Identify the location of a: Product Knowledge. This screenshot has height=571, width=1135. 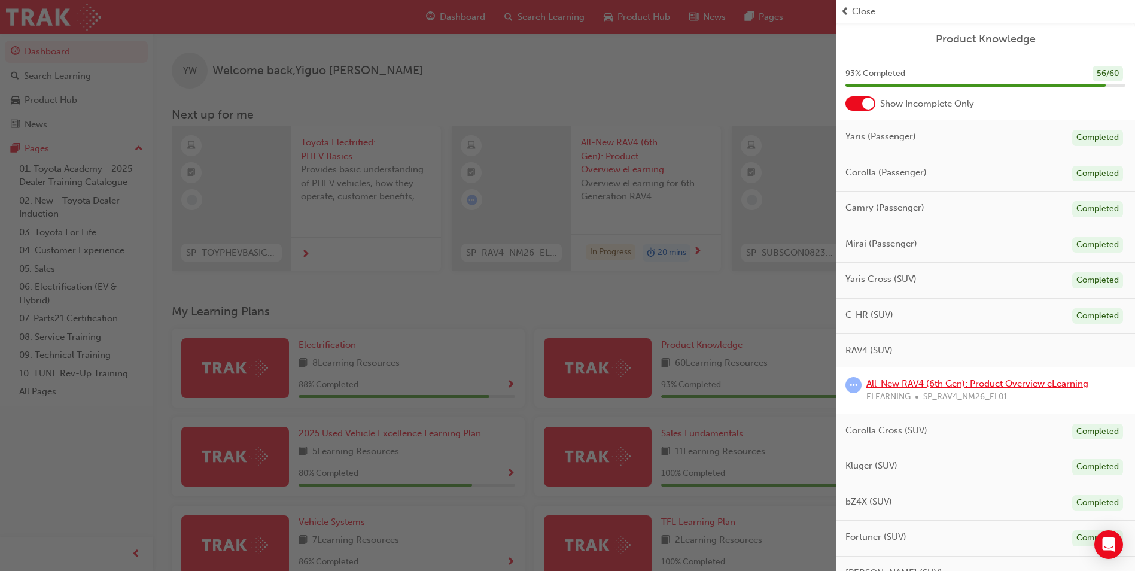
(985, 39).